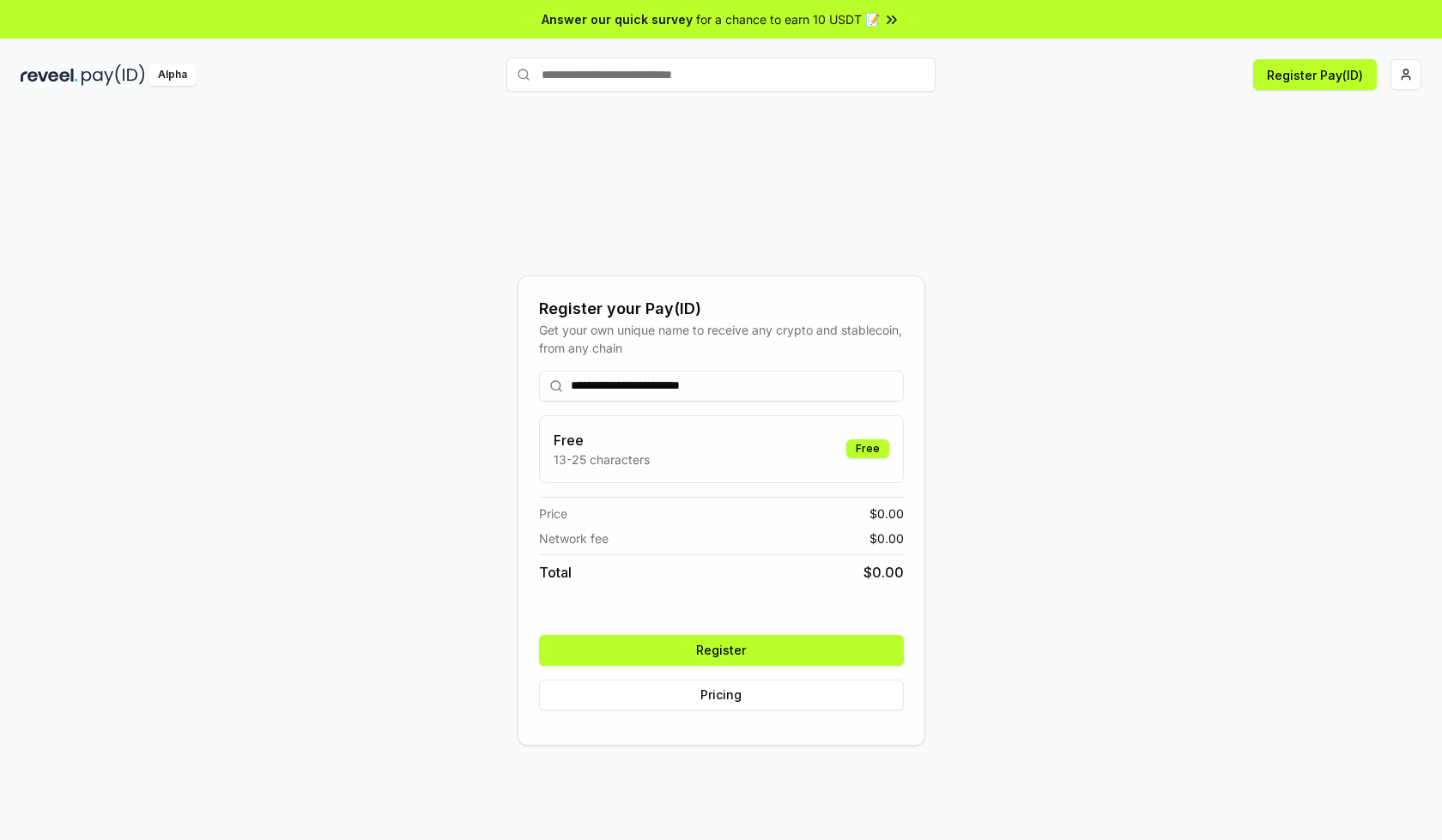 Image resolution: width=1442 pixels, height=840 pixels. What do you see at coordinates (1315, 75) in the screenshot?
I see `button: Register Pay(ID)` at bounding box center [1315, 75].